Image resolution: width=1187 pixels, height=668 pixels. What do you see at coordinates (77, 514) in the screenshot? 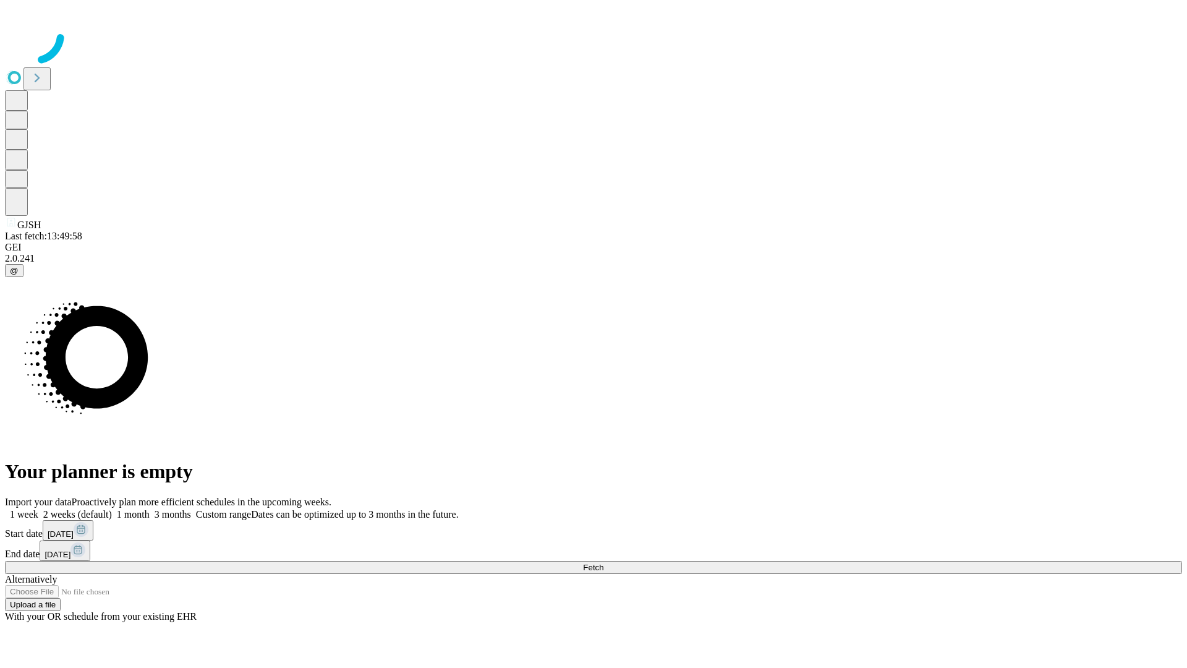
I see `span: 2 weeks (default)` at bounding box center [77, 514].